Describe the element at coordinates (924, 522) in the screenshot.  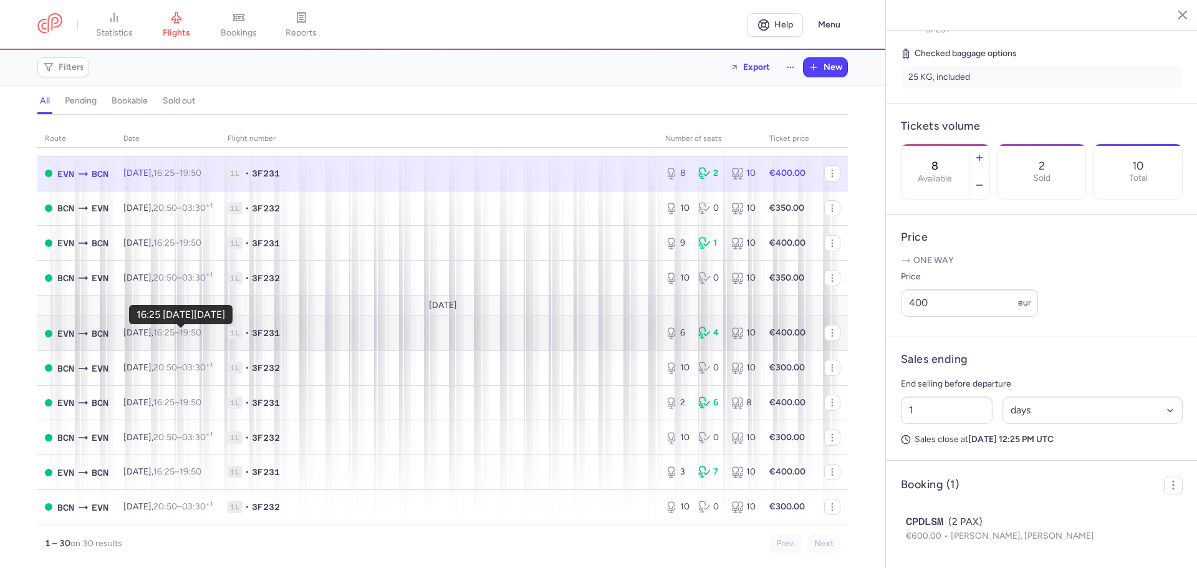
I see `span: CPDLSM` at that location.